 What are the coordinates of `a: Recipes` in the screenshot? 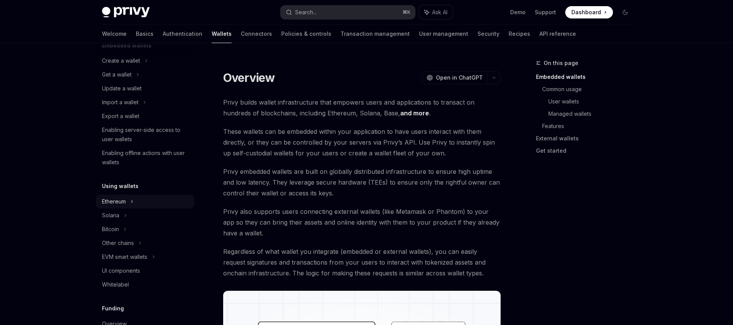 It's located at (520, 34).